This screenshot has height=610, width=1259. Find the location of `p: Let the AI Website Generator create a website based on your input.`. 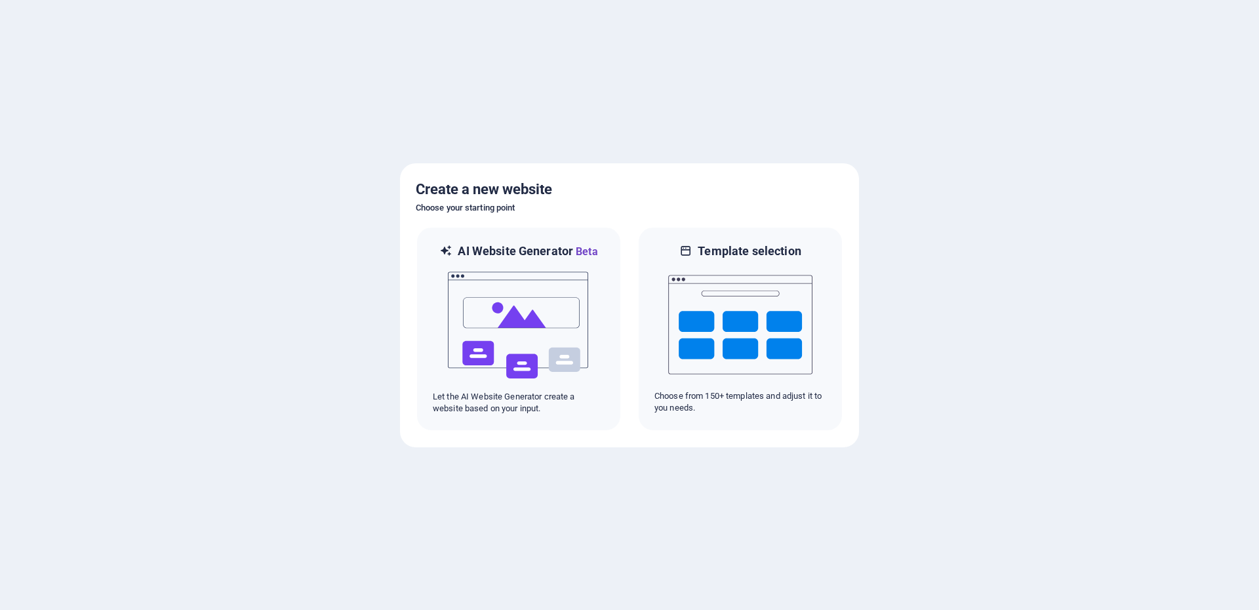

p: Let the AI Website Generator create a website based on your input. is located at coordinates (519, 403).